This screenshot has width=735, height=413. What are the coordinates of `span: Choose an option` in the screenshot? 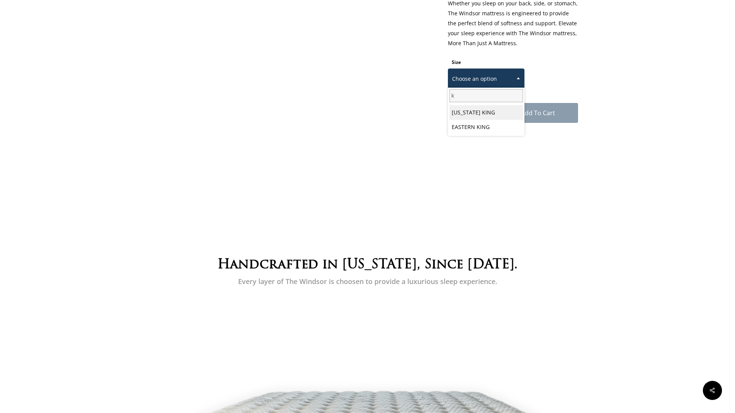 It's located at (486, 79).